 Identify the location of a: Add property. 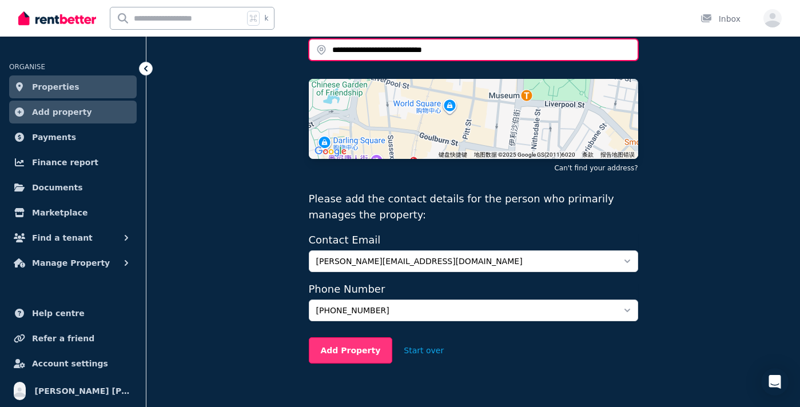
(73, 112).